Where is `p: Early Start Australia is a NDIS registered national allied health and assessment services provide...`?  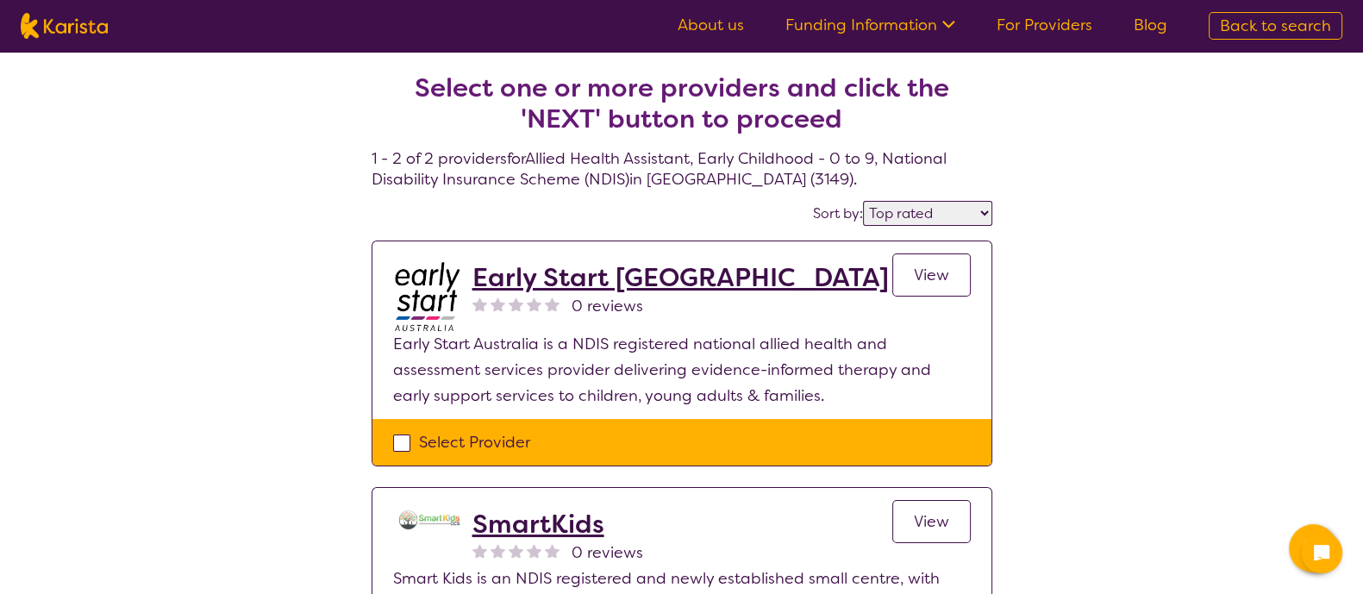 p: Early Start Australia is a NDIS registered national allied health and assessment services provide... is located at coordinates (682, 370).